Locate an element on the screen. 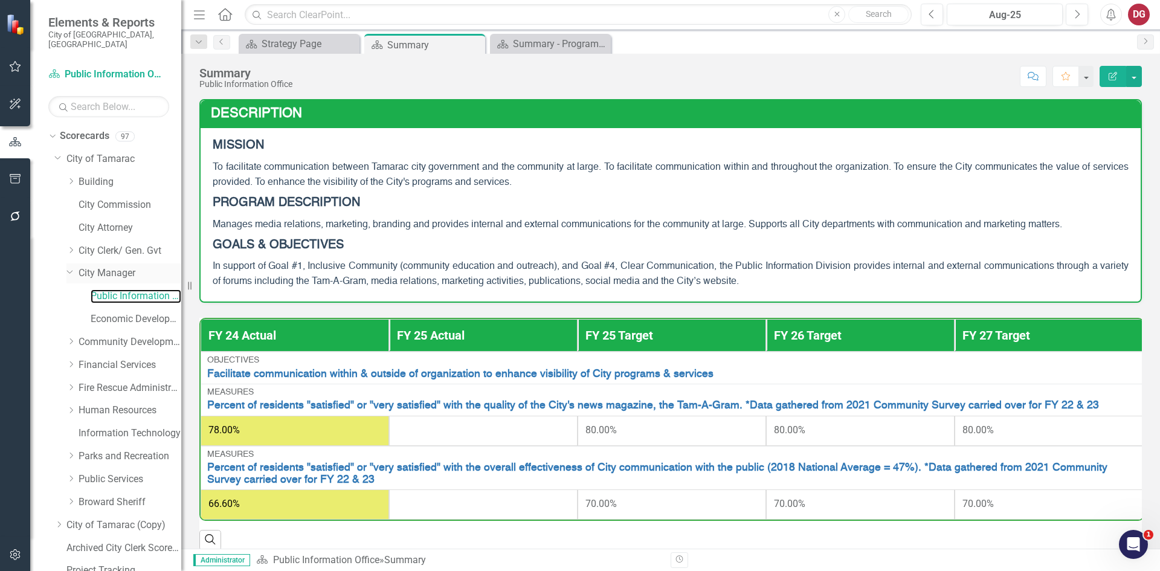 The width and height of the screenshot is (1160, 571). a: City of Tamarac is located at coordinates (124, 159).